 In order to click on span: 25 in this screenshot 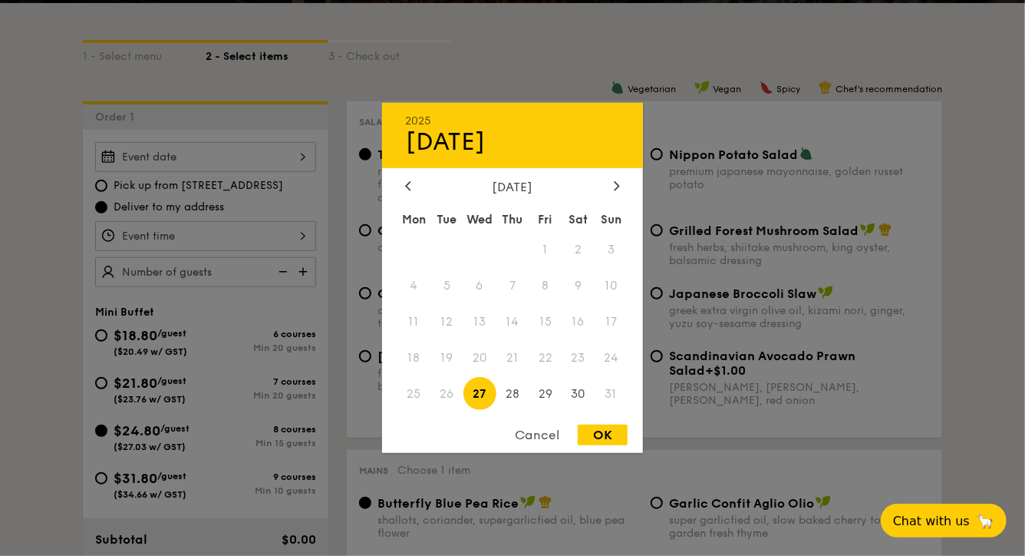, I will do `click(414, 393)`.